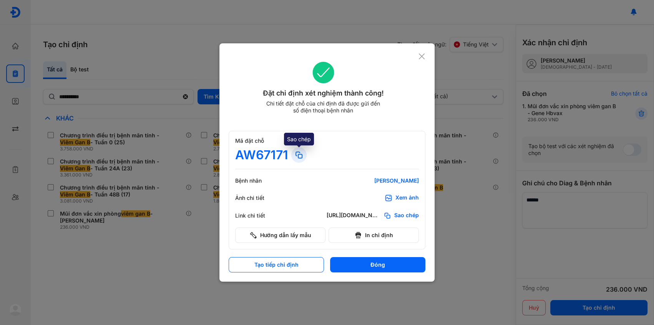 The image size is (654, 325). I want to click on button: Hướng dẫn lấy mẫu, so click(280, 235).